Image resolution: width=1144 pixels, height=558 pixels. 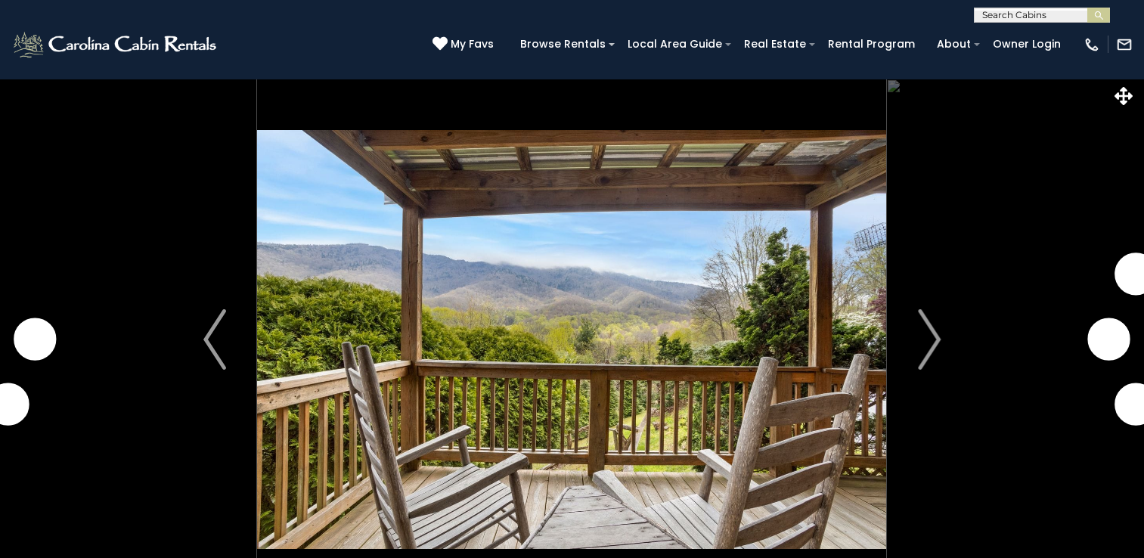 I want to click on a: Real Estate, so click(x=775, y=44).